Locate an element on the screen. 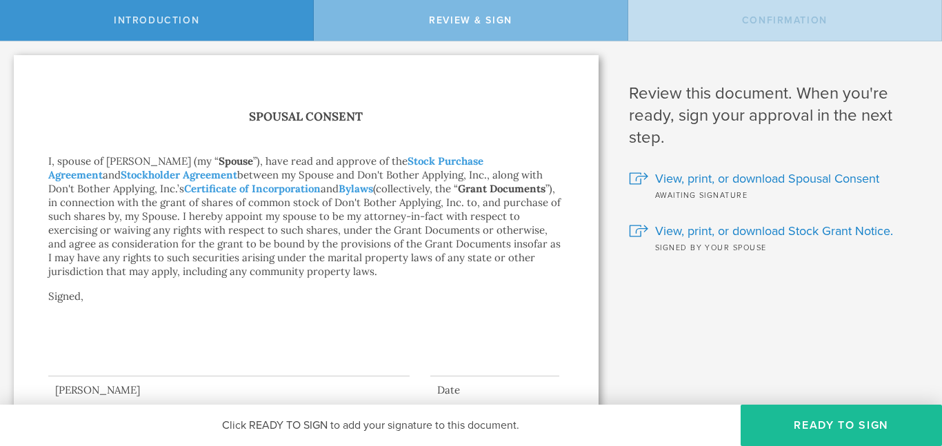  h1: Spousal Consent is located at coordinates (306, 117).